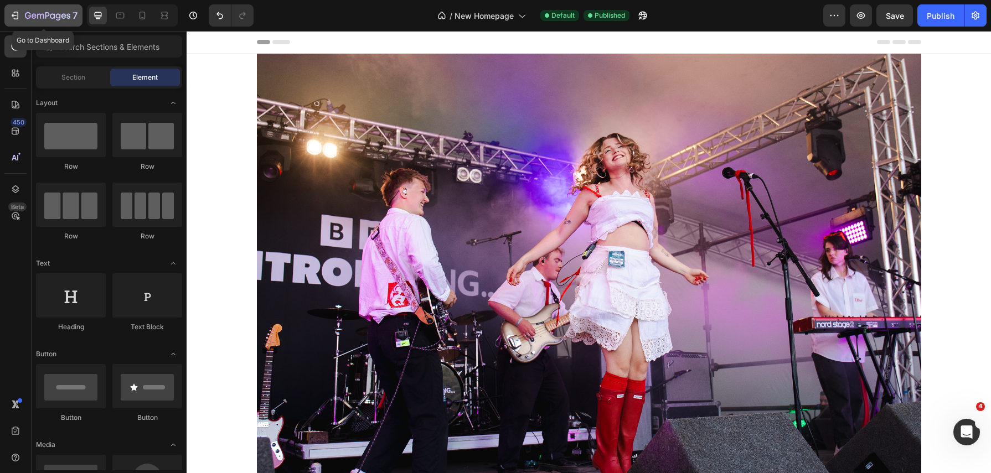  What do you see at coordinates (45, 445) in the screenshot?
I see `span: Media` at bounding box center [45, 445].